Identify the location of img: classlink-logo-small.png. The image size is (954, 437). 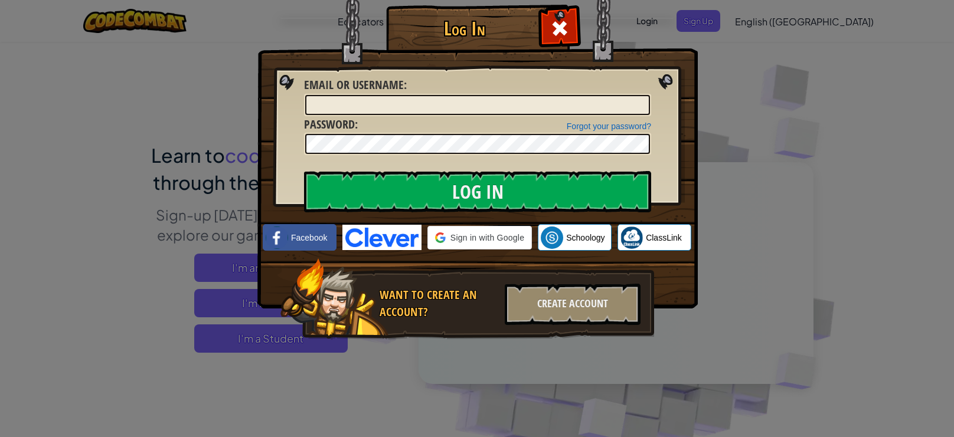
(631, 238).